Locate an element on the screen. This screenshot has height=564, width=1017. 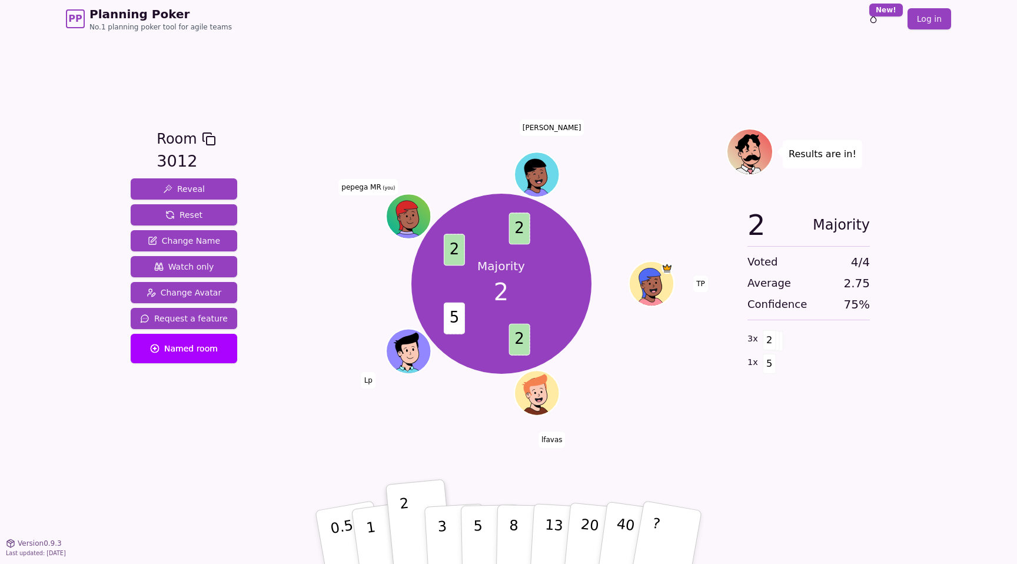
button: Change Avatar is located at coordinates (184, 292).